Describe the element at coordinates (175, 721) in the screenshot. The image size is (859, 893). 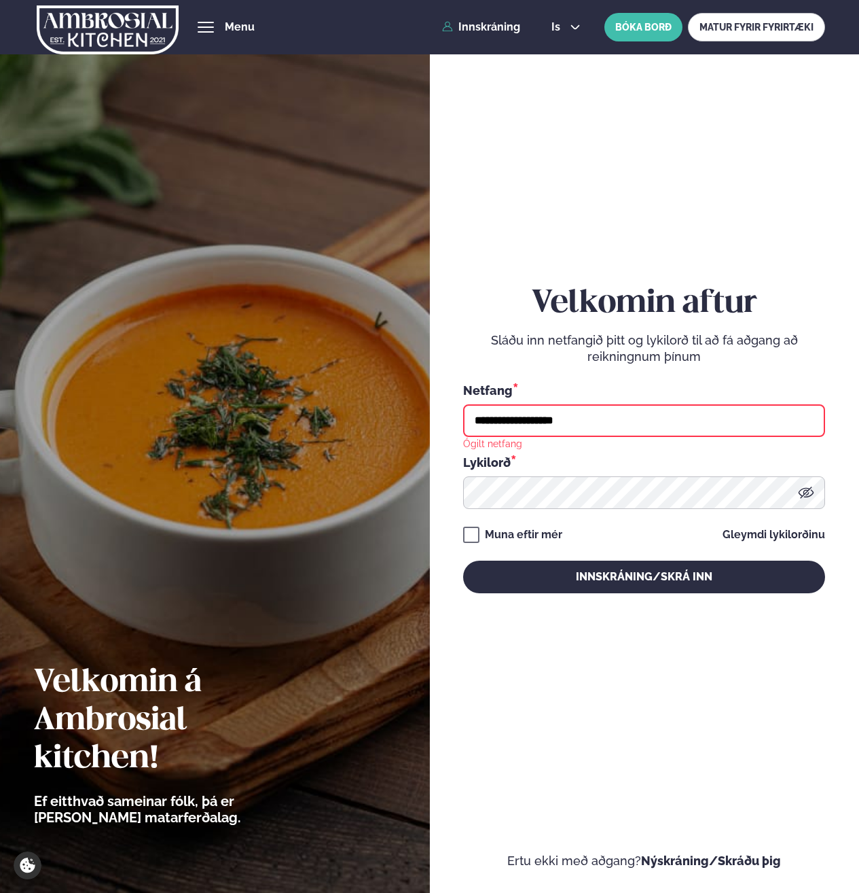
I see `h2: Velkomin á Ambrosial kitchen!` at that location.